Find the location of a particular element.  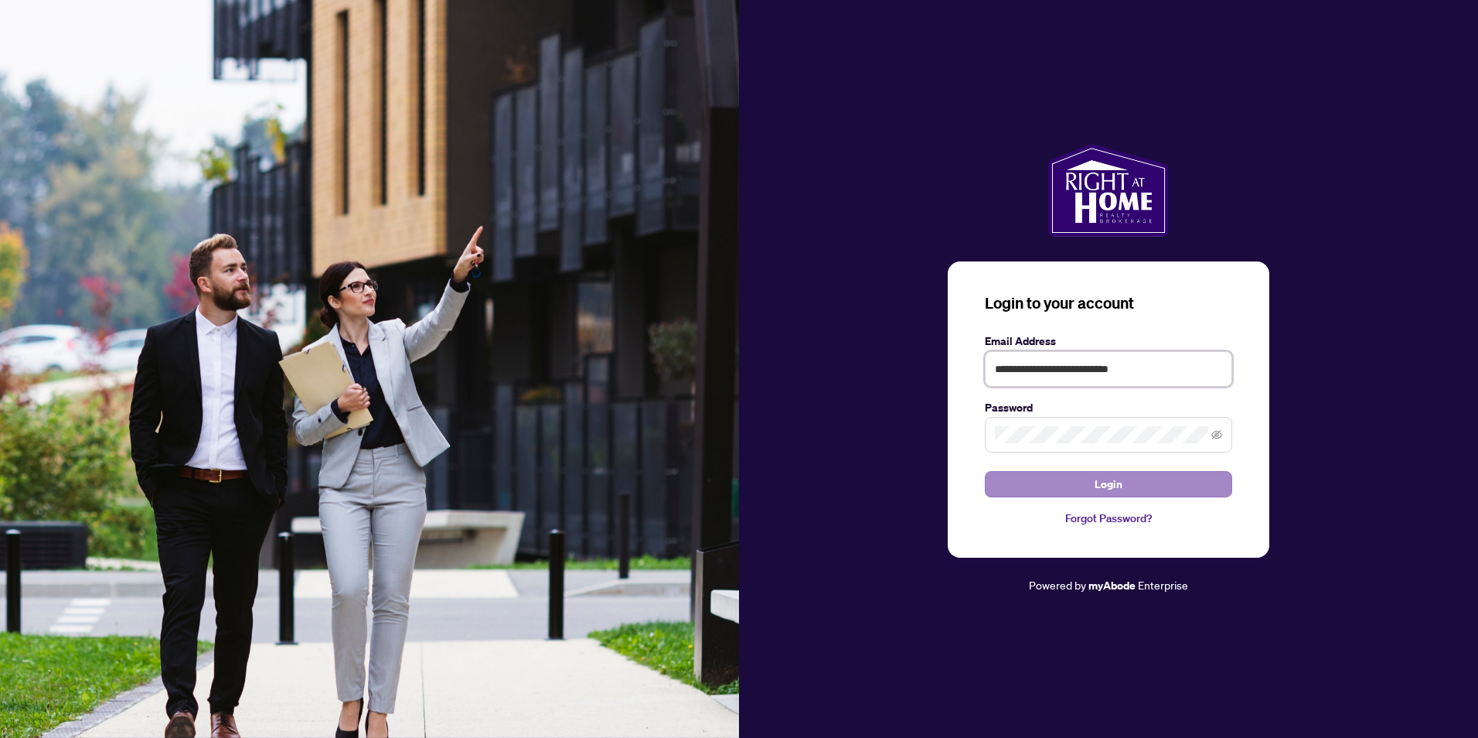

img: ma-logo is located at coordinates (1108, 190).